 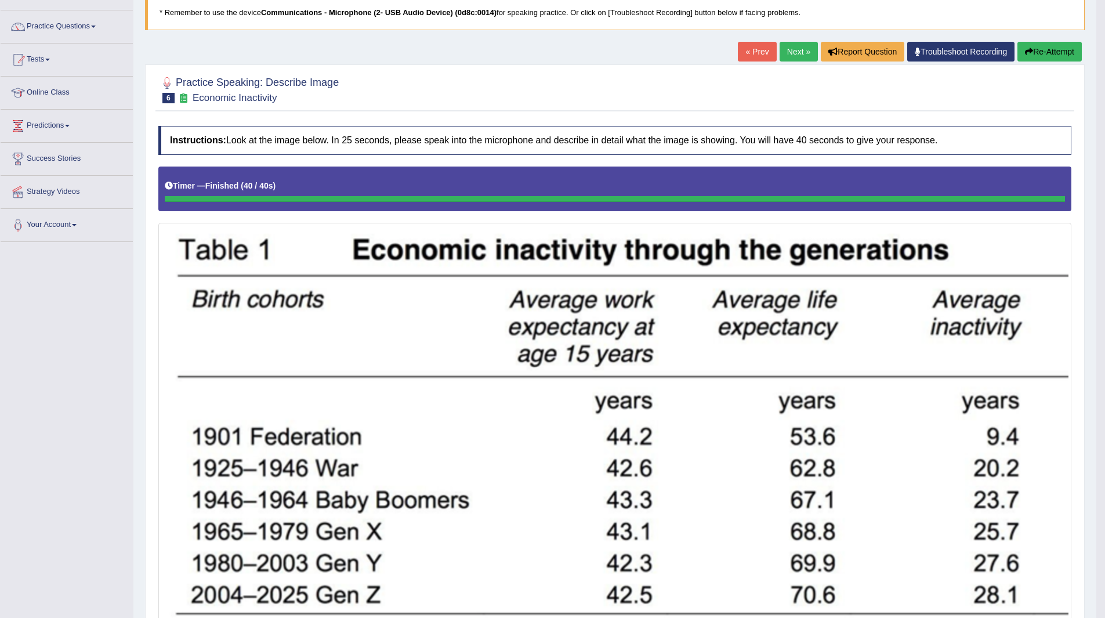 What do you see at coordinates (67, 25) in the screenshot?
I see `a: Practice Questions` at bounding box center [67, 25].